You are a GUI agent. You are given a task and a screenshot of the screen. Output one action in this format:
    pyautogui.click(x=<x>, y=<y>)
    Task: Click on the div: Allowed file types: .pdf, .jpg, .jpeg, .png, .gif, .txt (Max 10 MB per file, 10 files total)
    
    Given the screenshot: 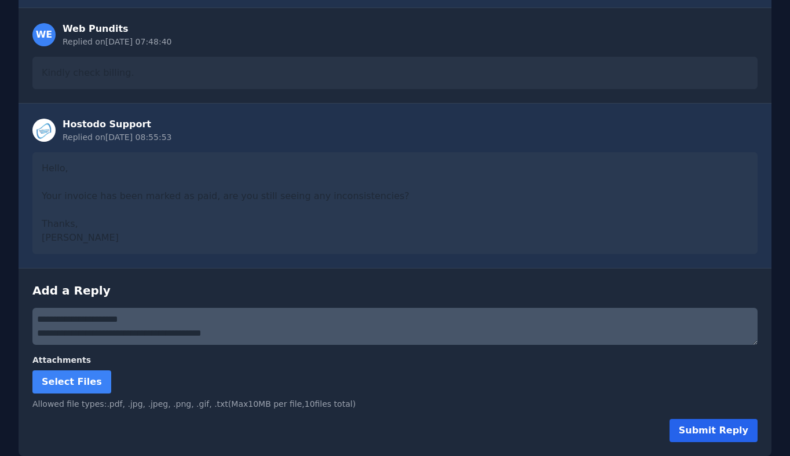 What is the action you would take?
    pyautogui.click(x=395, y=404)
    